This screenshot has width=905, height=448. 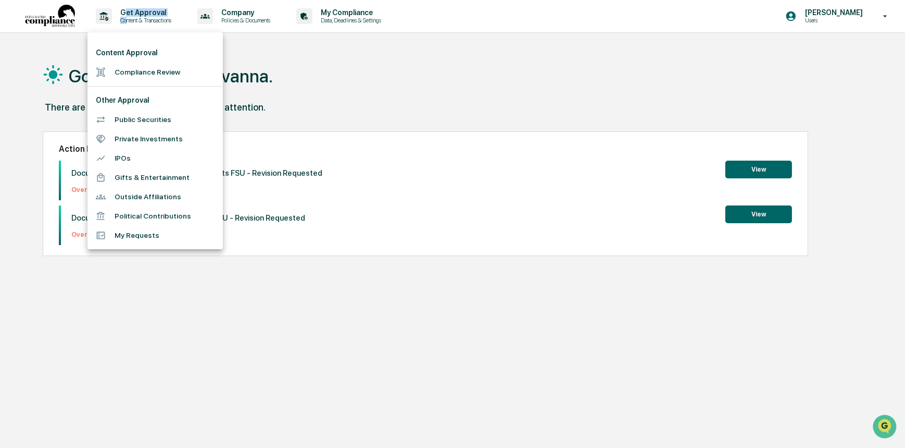 I want to click on li: Outside Affiliations, so click(x=155, y=196).